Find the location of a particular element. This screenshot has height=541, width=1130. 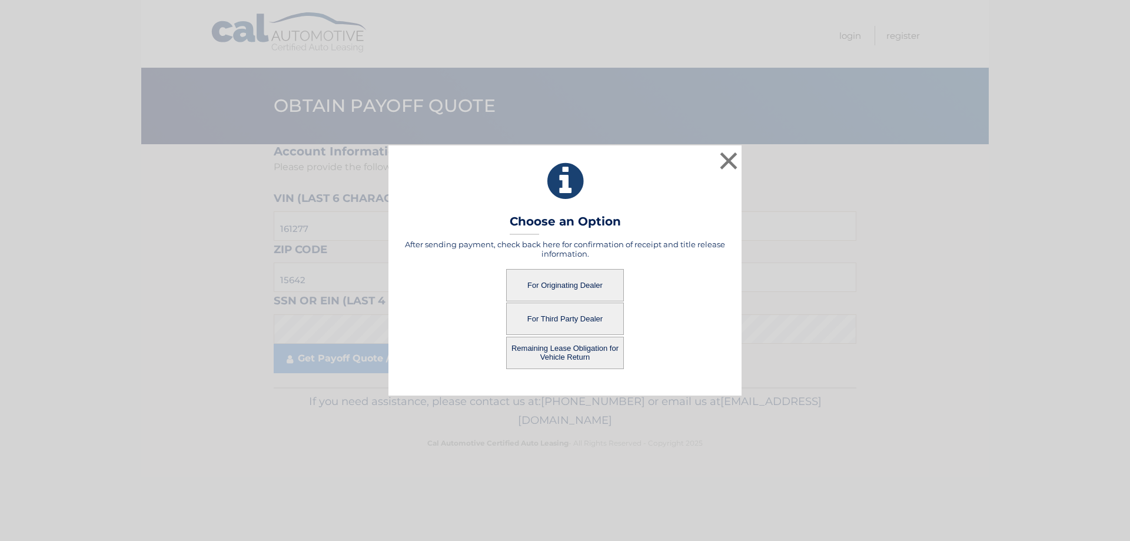

h3: Choose an Option is located at coordinates (565, 224).